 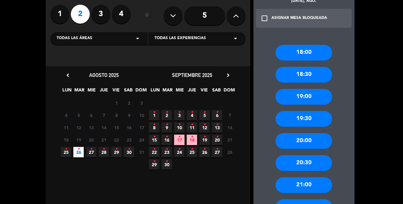 What do you see at coordinates (229, 127) in the screenshot?
I see `span: 14` at bounding box center [229, 127].